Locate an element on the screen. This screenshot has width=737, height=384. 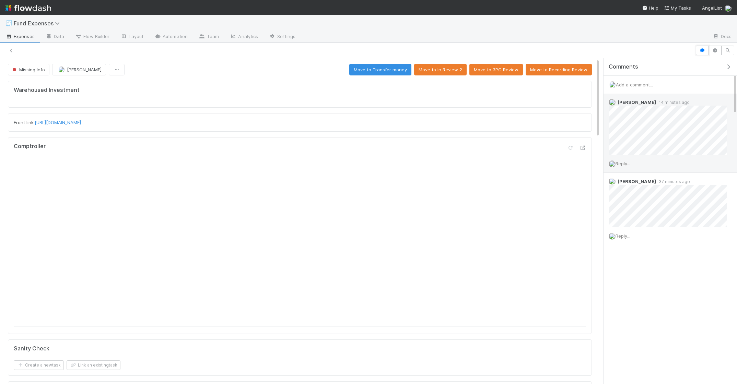
h5: Sanity Check is located at coordinates (32, 349).